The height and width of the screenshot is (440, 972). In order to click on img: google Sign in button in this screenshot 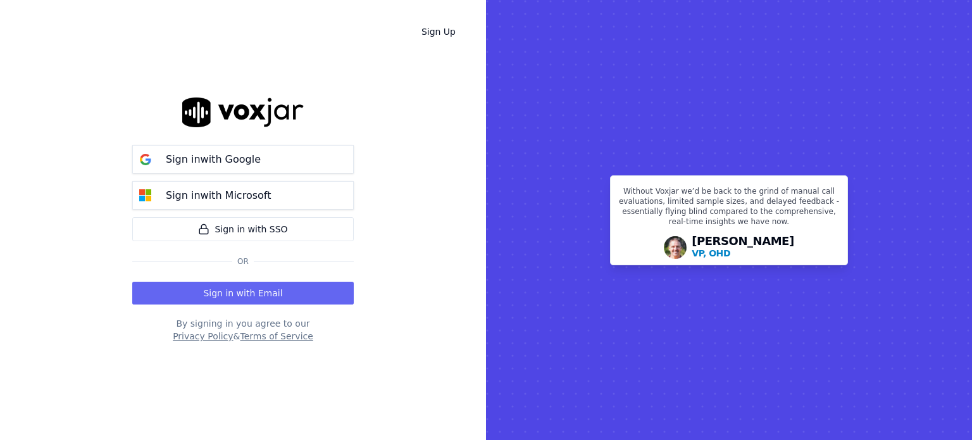, I will do `click(146, 159)`.